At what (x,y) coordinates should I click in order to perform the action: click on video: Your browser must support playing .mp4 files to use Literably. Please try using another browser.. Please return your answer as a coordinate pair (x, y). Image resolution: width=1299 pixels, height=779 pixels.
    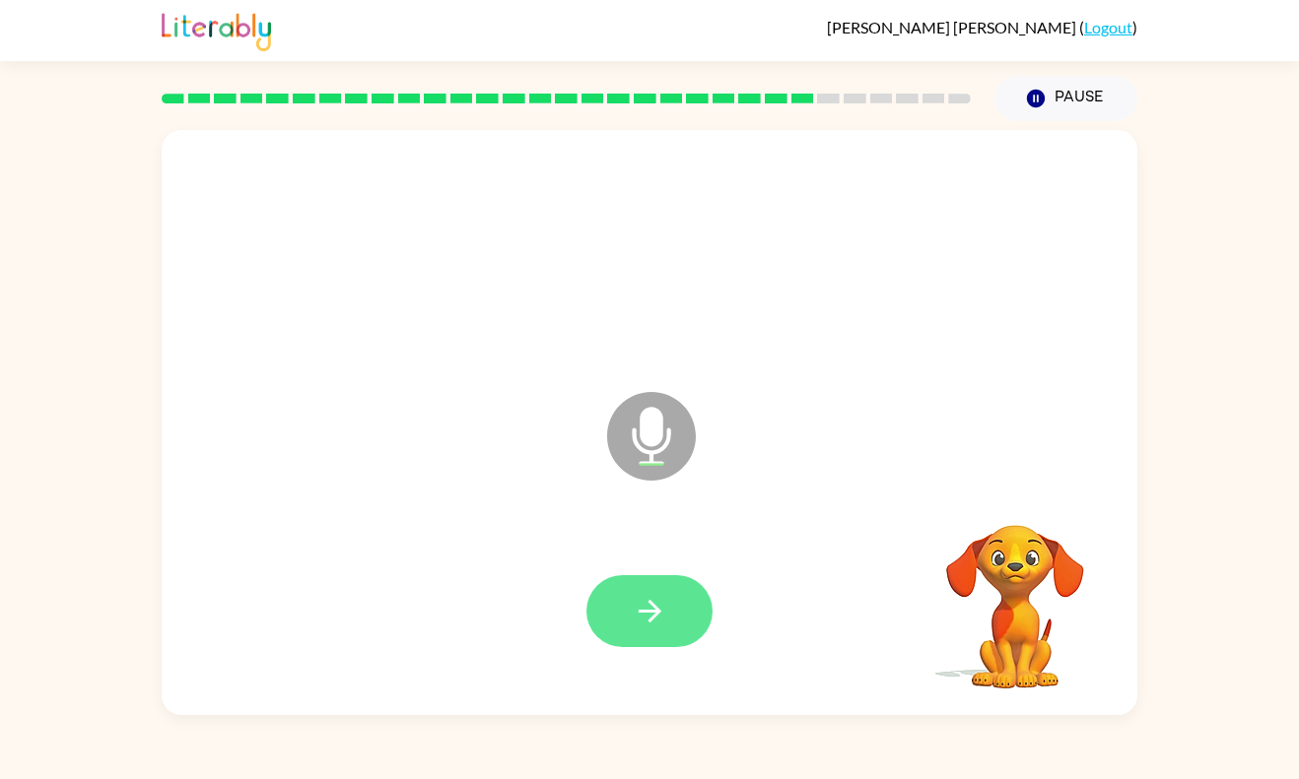
    Looking at the image, I should click on (1015, 593).